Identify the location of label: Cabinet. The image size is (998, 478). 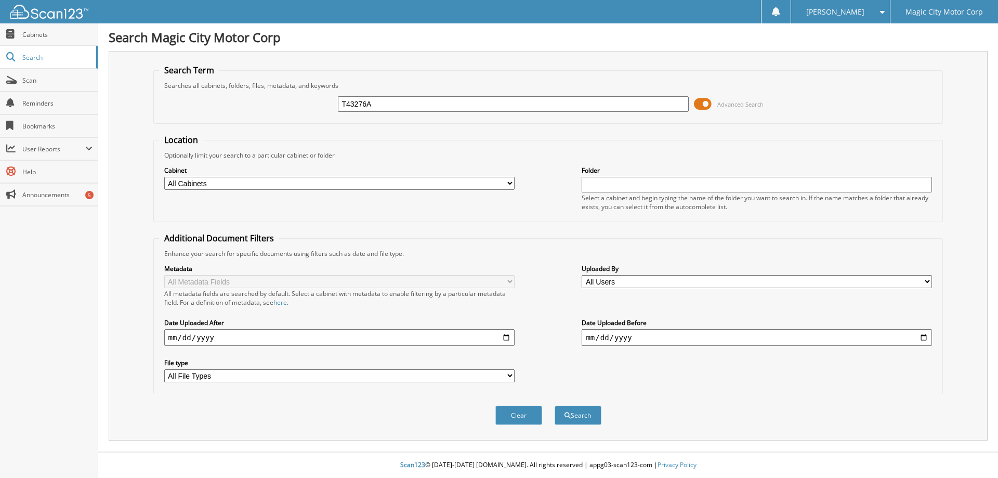
(339, 170).